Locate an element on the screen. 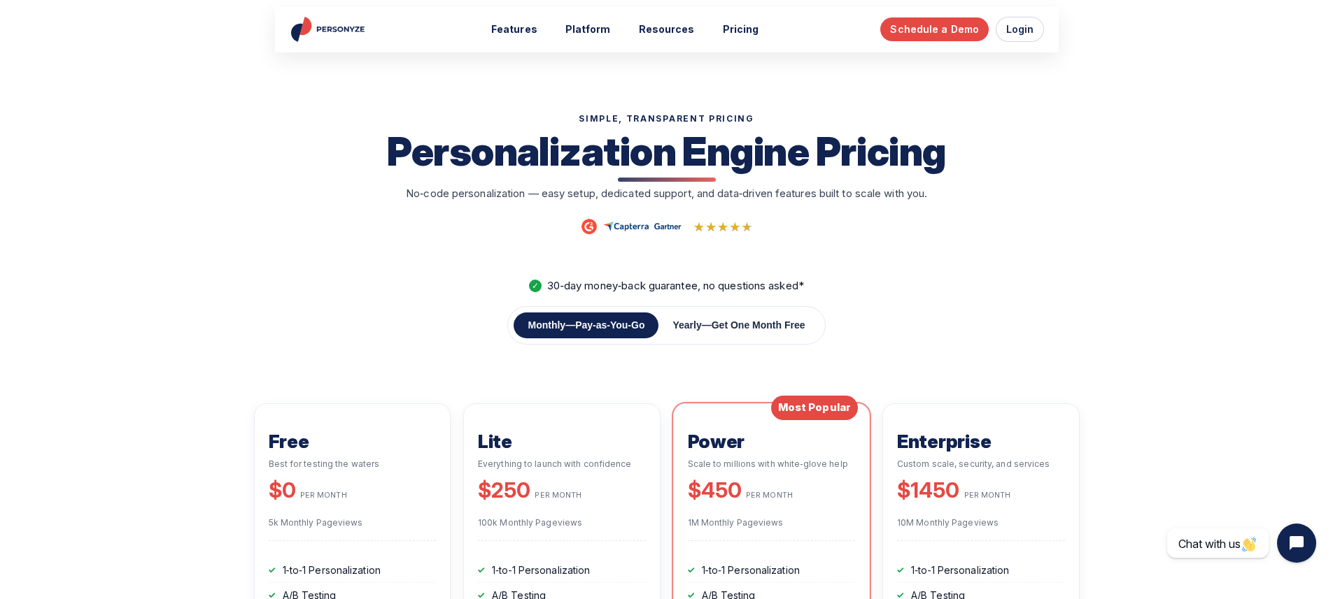 The image size is (1333, 599). p: SIMPLE, TRANSPARENT PRICING is located at coordinates (667, 119).